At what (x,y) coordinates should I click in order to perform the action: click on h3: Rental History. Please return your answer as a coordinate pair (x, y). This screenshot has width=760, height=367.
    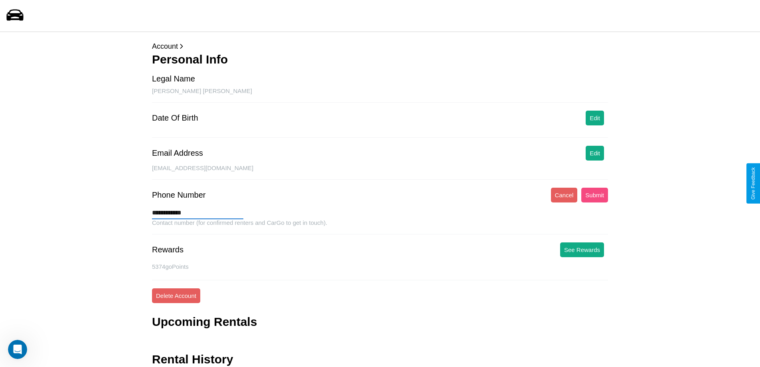
    Looking at the image, I should click on (192, 359).